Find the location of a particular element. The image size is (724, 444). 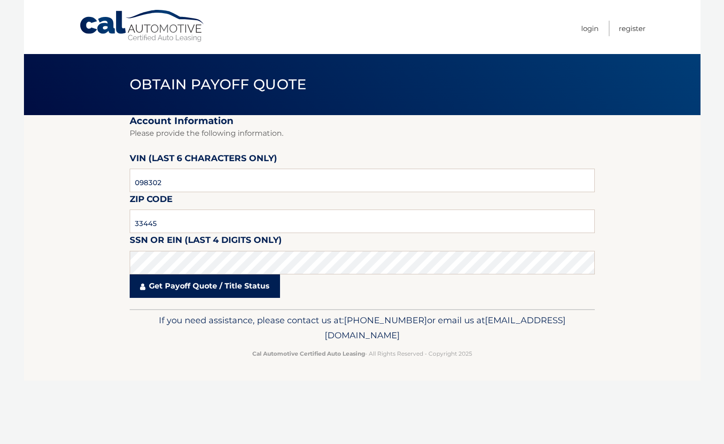

p: - All Rights Reserved - Copyright 2025 is located at coordinates (362, 353).